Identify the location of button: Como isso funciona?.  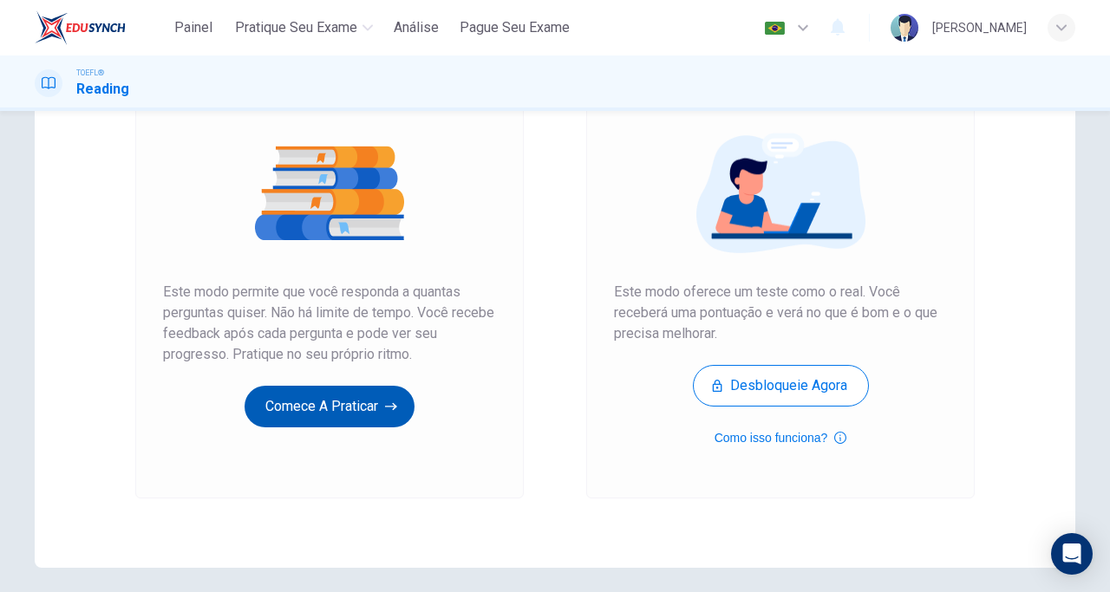
(780, 438).